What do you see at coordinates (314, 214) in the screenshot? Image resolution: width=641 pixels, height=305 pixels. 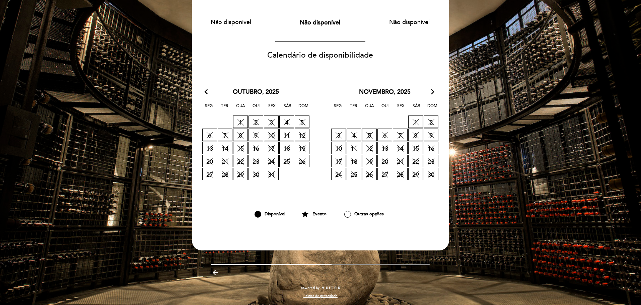 I see `div: Evento` at bounding box center [314, 214].